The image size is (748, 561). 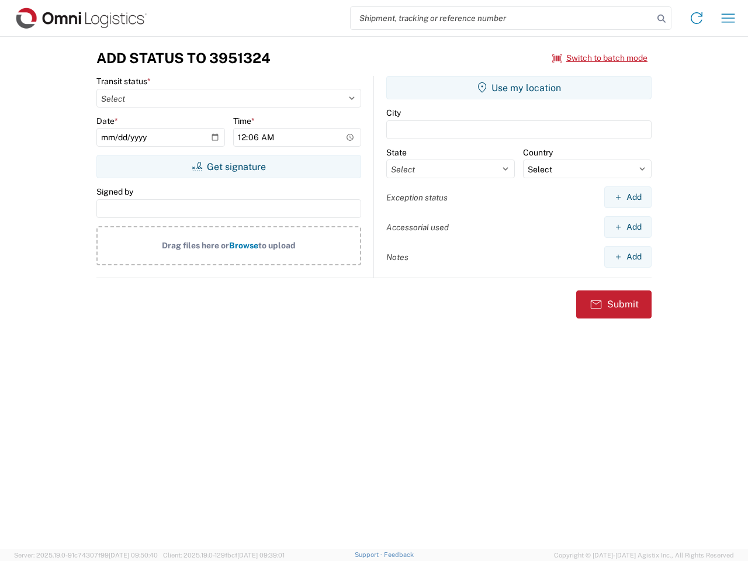 I want to click on button: Submit, so click(x=614, y=305).